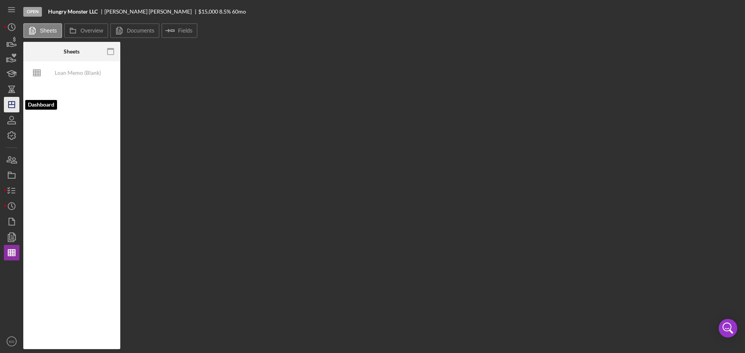 Image resolution: width=745 pixels, height=353 pixels. Describe the element at coordinates (73, 12) in the screenshot. I see `b: Hungry Monster LLC` at that location.